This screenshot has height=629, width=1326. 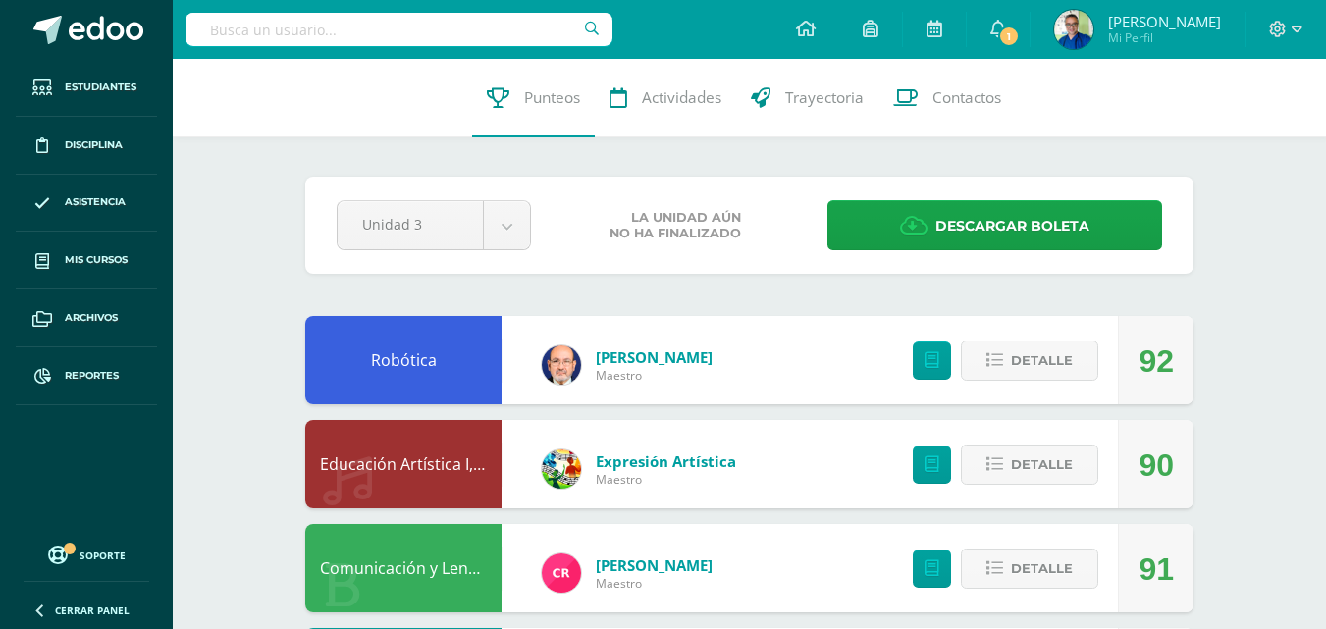 I want to click on img: ab28fb4d7ed199cf7a34bbef56a79c5b.png, so click(x=561, y=573).